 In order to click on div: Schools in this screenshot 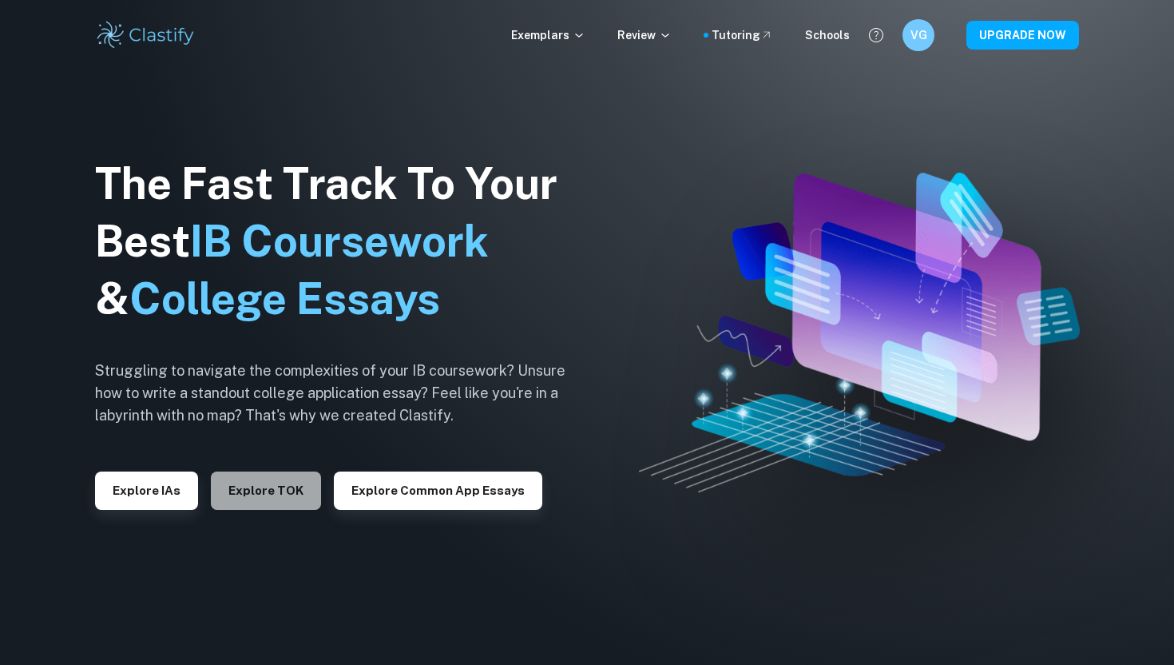, I will do `click(827, 35)`.